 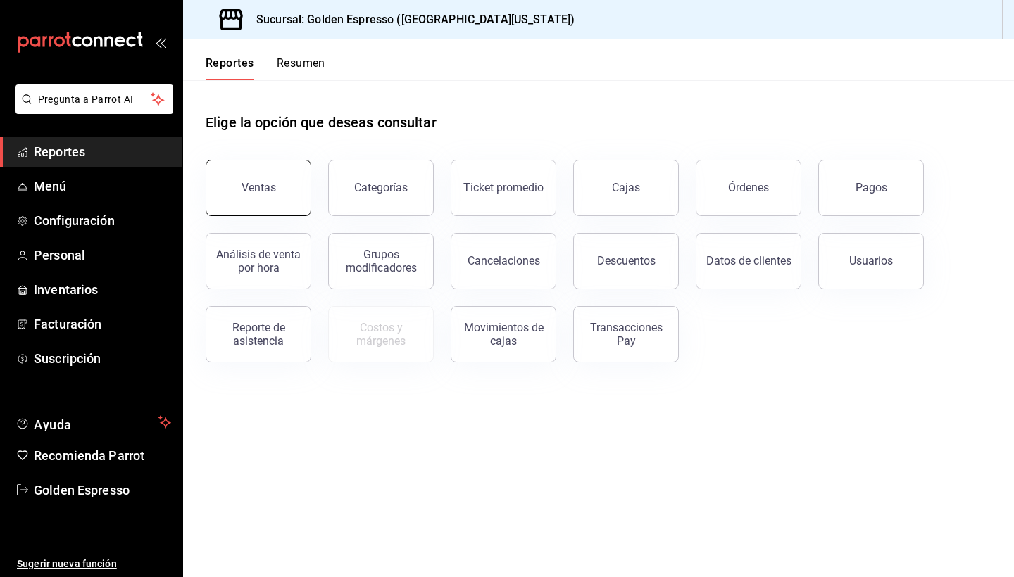 I want to click on a: Pregunta a Parrot AI, so click(x=92, y=109).